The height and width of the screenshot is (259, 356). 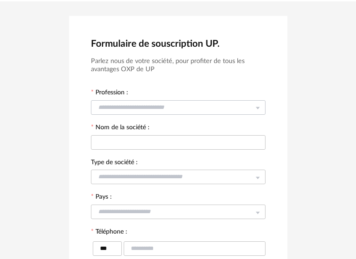 What do you see at coordinates (109, 94) in the screenshot?
I see `label: Profession :` at bounding box center [109, 94].